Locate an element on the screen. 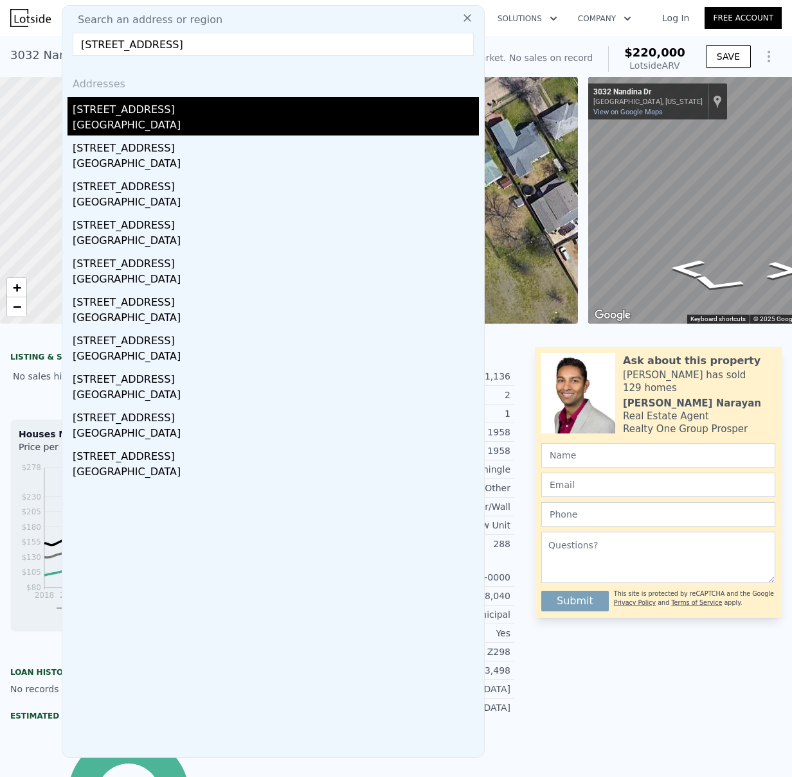 Image resolution: width=792 pixels, height=777 pixels. div: Addresses is located at coordinates (273, 82).